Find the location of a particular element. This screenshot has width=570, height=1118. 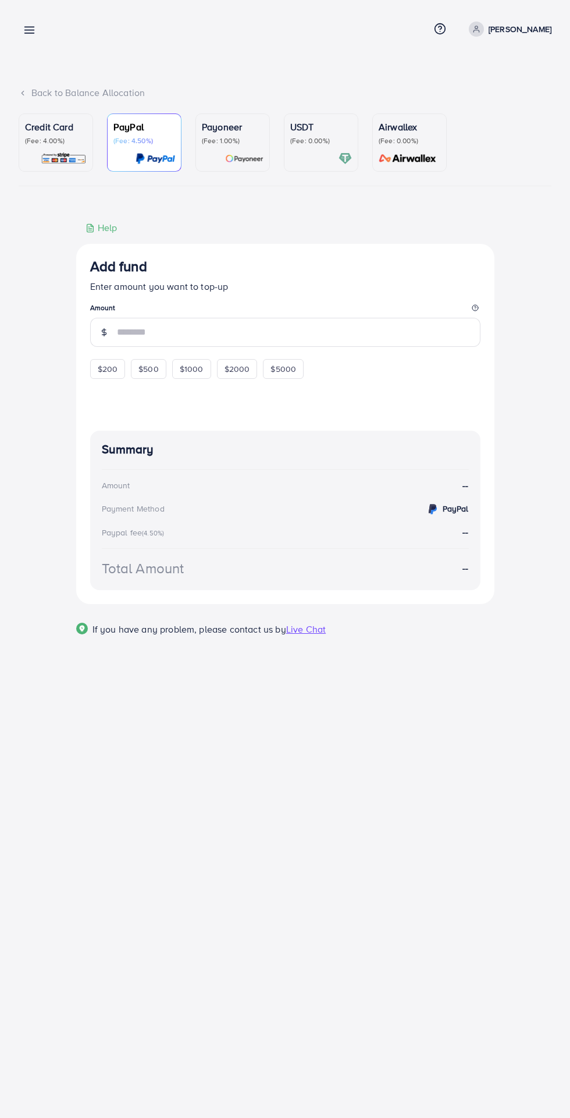

span: $1000 is located at coordinates (191, 369).